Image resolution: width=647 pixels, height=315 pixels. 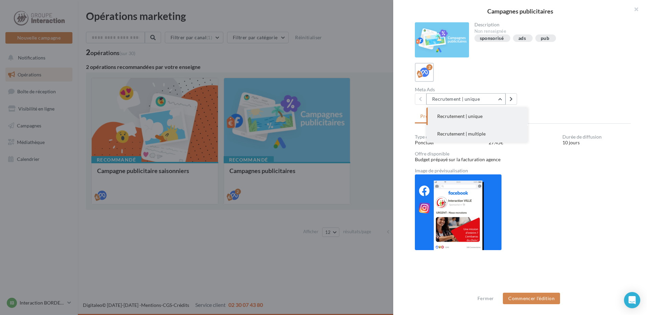 What do you see at coordinates (545, 38) in the screenshot?
I see `div: pub` at bounding box center [545, 38].